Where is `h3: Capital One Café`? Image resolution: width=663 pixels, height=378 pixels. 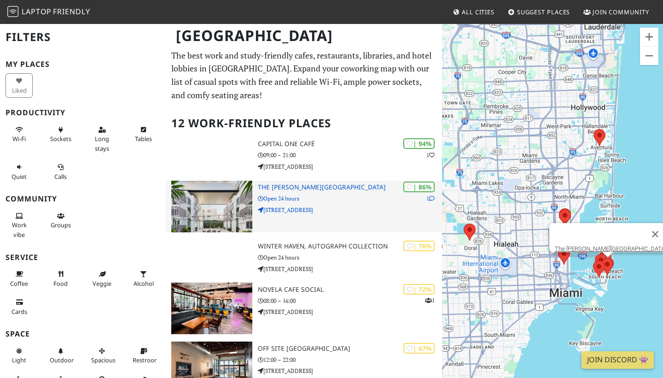
h3: Capital One Café is located at coordinates (350, 144).